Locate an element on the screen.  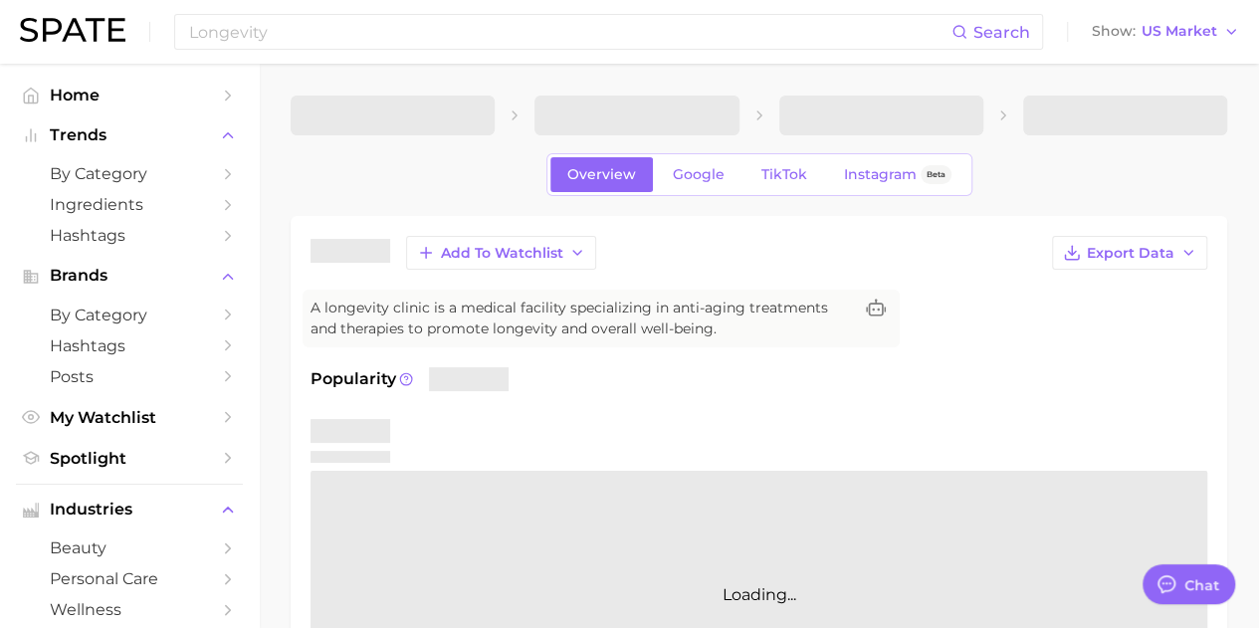
a: Ingredients is located at coordinates (129, 204).